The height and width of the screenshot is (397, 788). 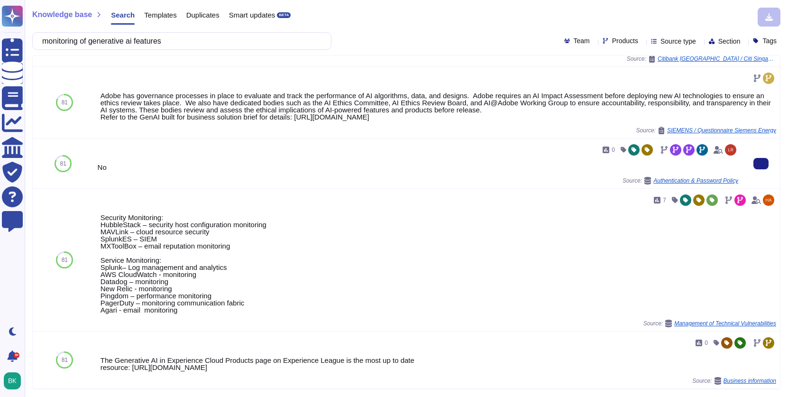 I want to click on span: Section, so click(x=730, y=41).